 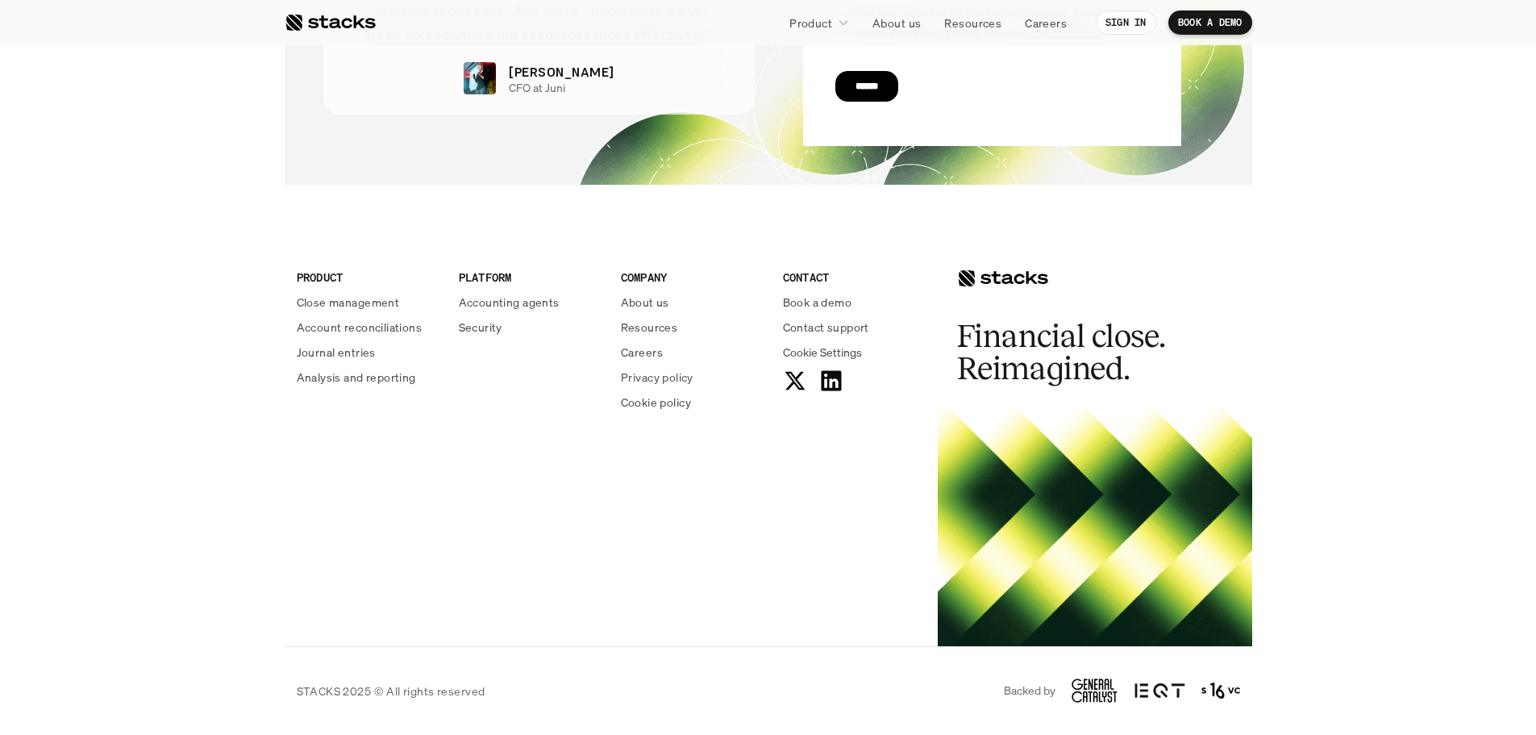 What do you see at coordinates (530, 327) in the screenshot?
I see `a: Security` at bounding box center [530, 327].